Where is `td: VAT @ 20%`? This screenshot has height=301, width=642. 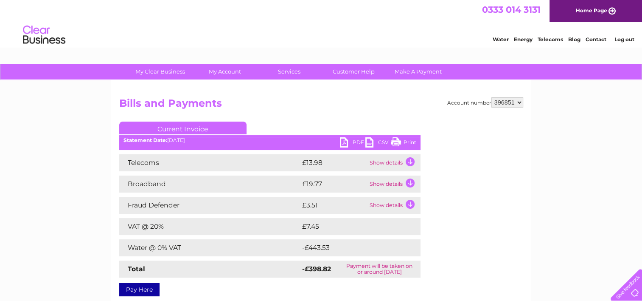
td: VAT @ 20% is located at coordinates (210, 226).